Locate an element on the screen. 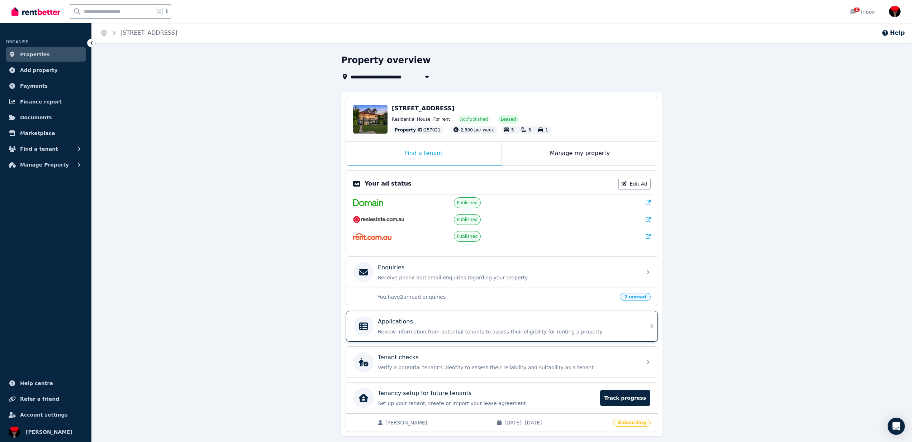  a: Properties is located at coordinates (46, 54).